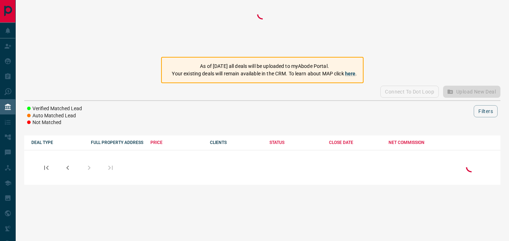 The height and width of the screenshot is (241, 509). Describe the element at coordinates (295, 143) in the screenshot. I see `div: STATUS` at that location.